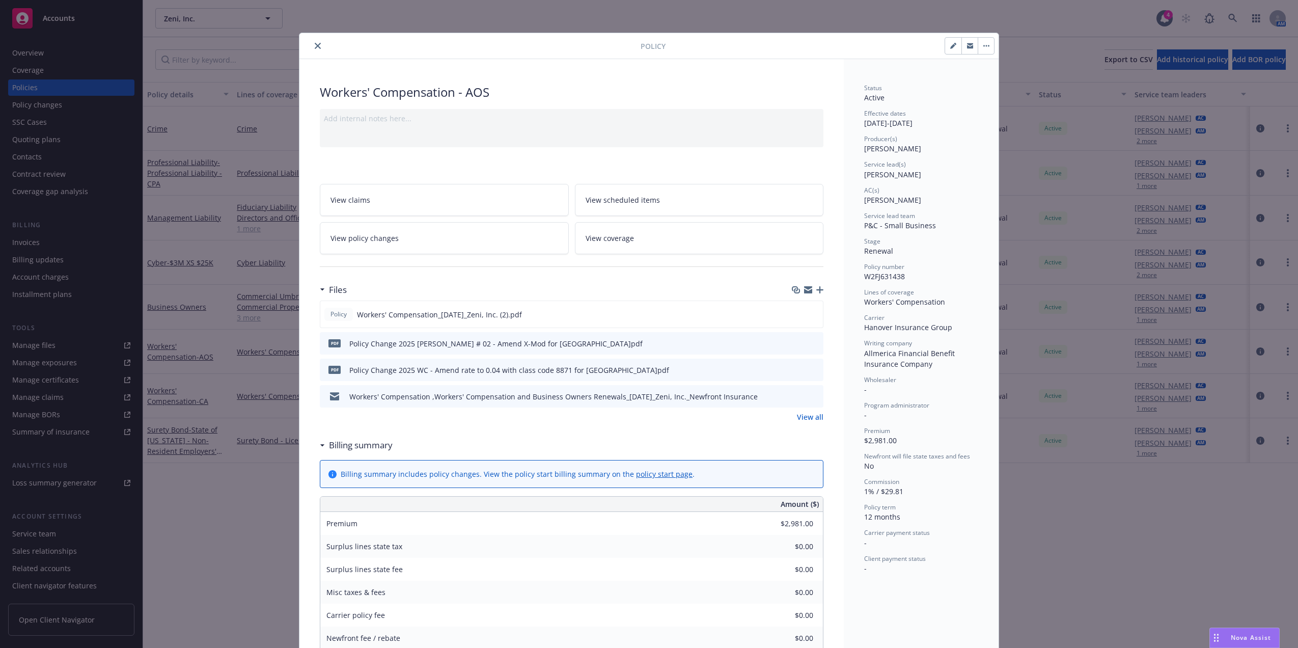 The width and height of the screenshot is (1298, 648). What do you see at coordinates (444, 238) in the screenshot?
I see `a: View policy changes` at bounding box center [444, 238].